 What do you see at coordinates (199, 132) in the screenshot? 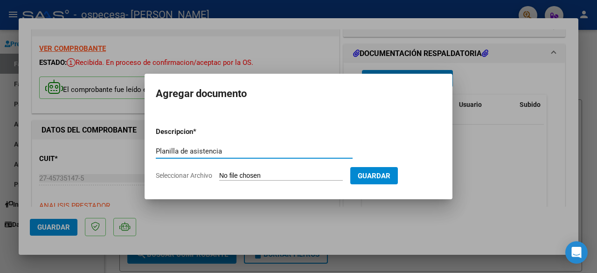
I see `p: Descripcion` at bounding box center [199, 132].